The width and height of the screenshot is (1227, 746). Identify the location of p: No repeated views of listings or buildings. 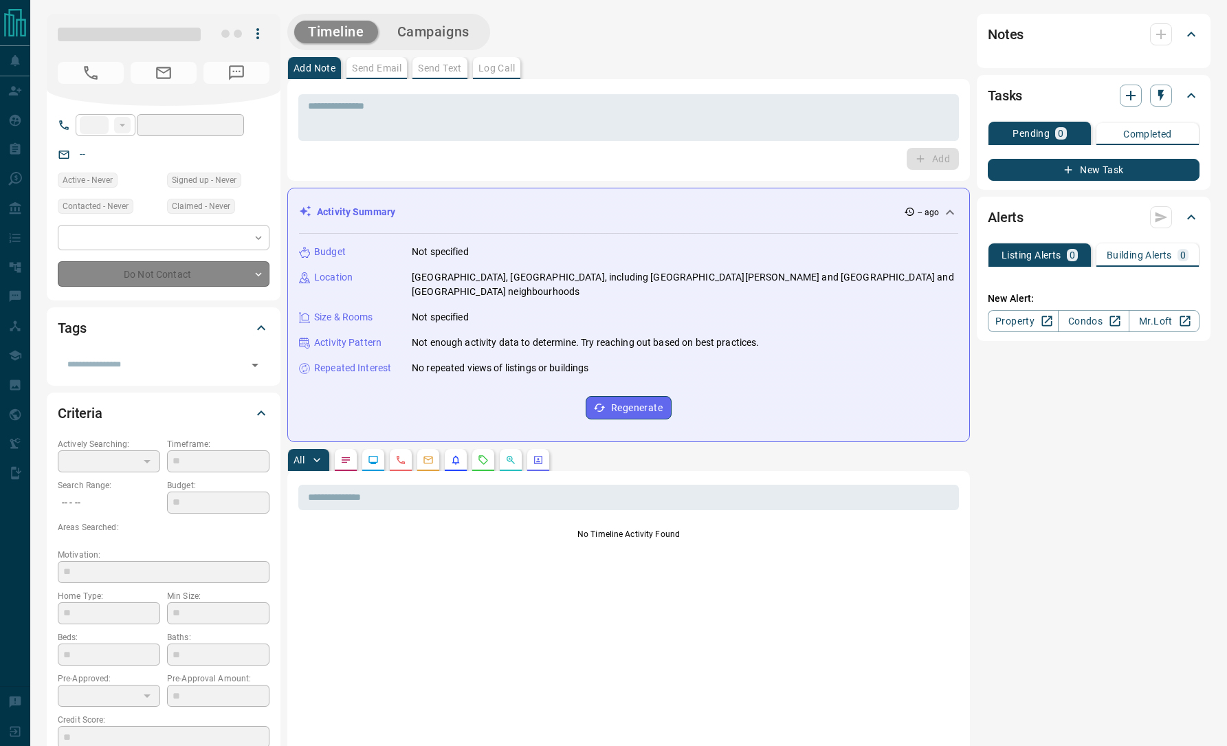
(501, 368).